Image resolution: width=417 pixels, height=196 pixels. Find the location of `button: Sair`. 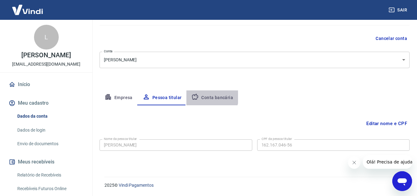

button: Sair is located at coordinates (398, 10).